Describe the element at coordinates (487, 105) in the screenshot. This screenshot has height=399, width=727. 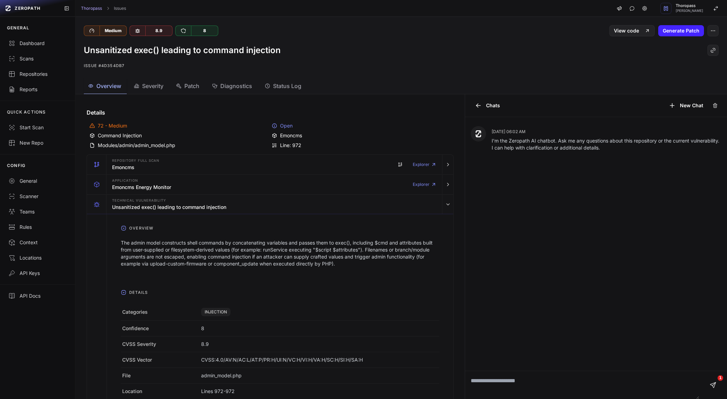
I see `button: Chats` at that location.